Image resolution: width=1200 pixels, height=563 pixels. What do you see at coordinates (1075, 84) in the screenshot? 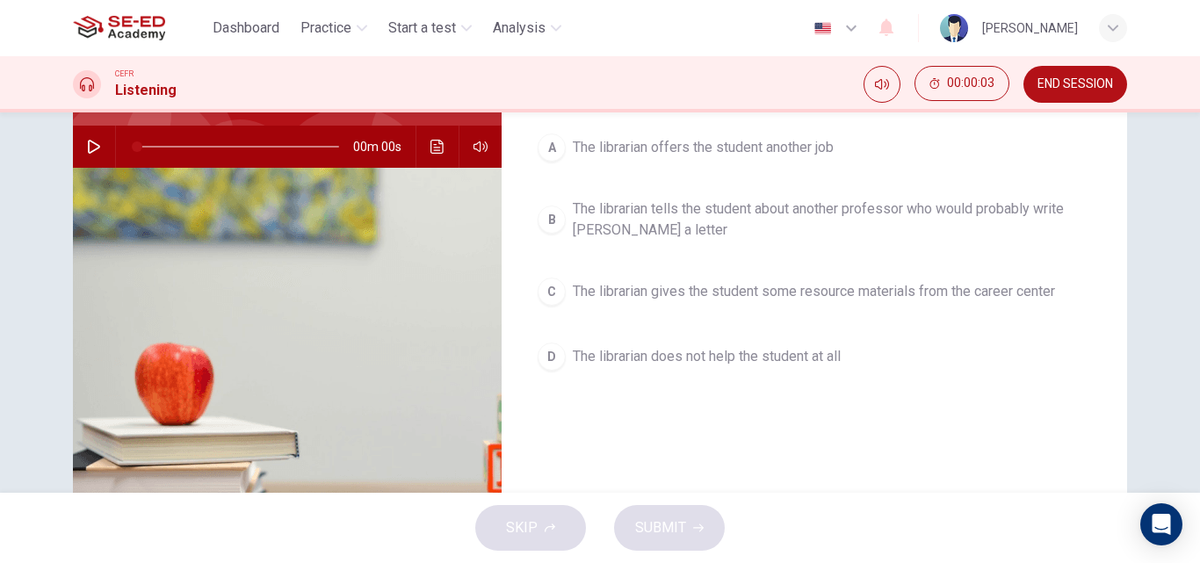
I see `span: END SESSION` at bounding box center [1075, 84].